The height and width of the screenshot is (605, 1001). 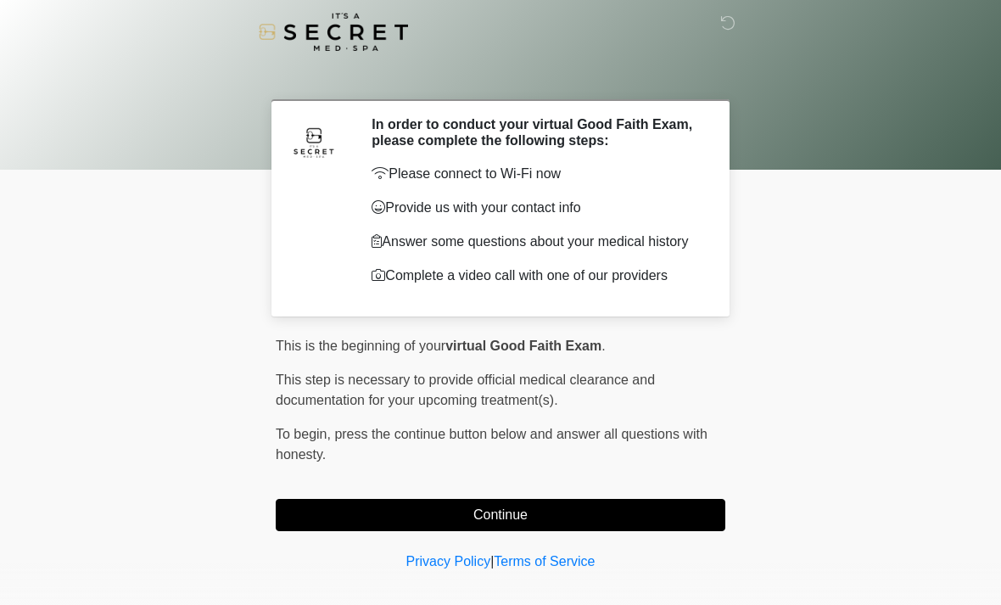 What do you see at coordinates (449, 561) in the screenshot?
I see `a: Privacy Policy` at bounding box center [449, 561].